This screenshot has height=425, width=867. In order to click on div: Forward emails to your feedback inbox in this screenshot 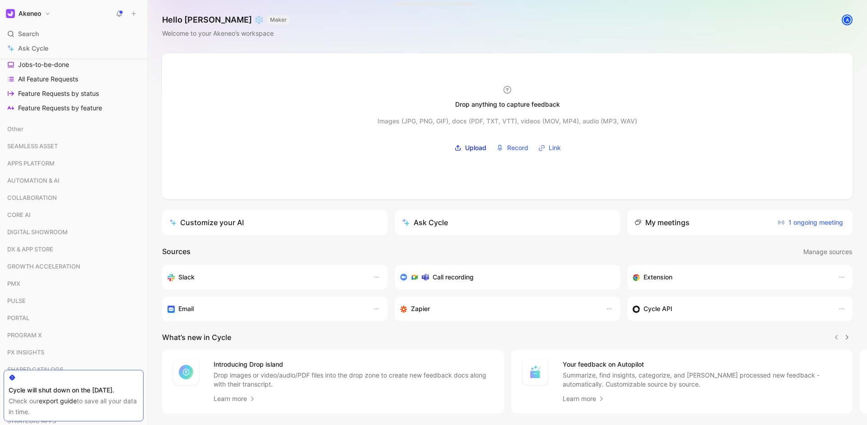, I will do `click(266, 309)`.